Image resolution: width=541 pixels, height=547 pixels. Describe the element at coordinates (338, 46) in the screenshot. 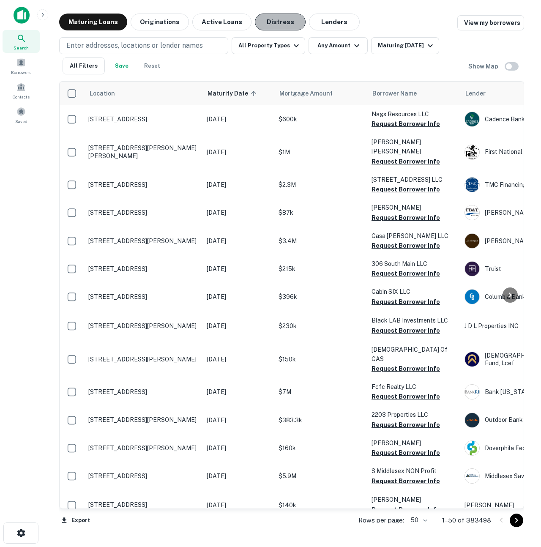

I see `button: Any Amount` at that location.